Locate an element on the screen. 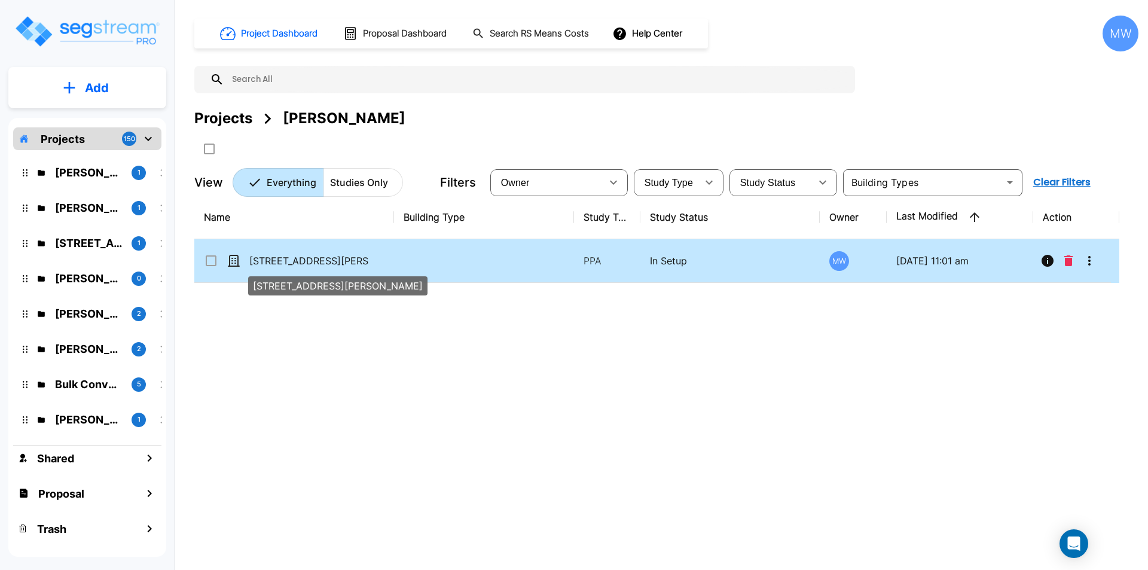 The height and width of the screenshot is (570, 1148). button: Info is located at coordinates (1047, 261).